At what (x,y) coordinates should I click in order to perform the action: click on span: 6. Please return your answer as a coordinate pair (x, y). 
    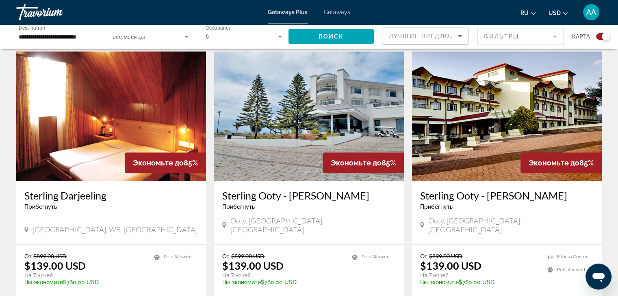
    Looking at the image, I should click on (207, 37).